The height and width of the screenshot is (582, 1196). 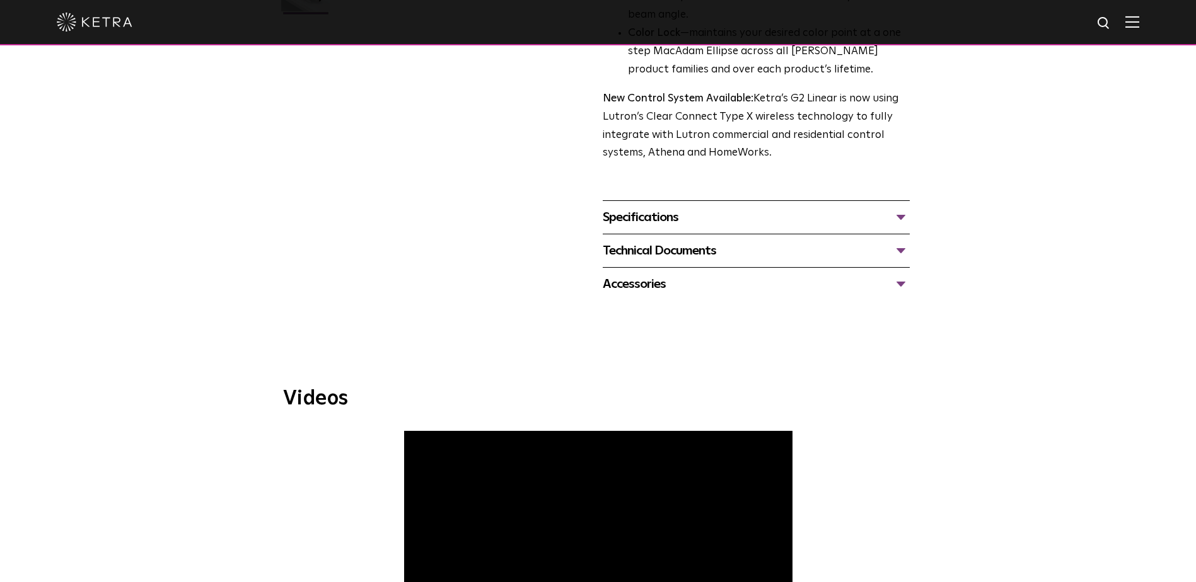 I want to click on h3: Videos, so click(x=598, y=399).